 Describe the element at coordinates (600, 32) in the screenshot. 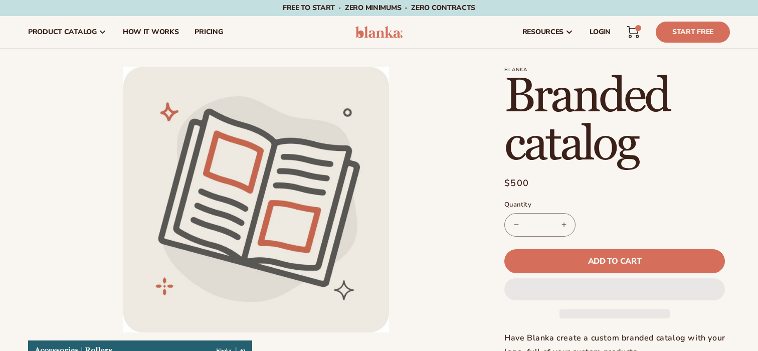

I see `a: LOGIN` at that location.